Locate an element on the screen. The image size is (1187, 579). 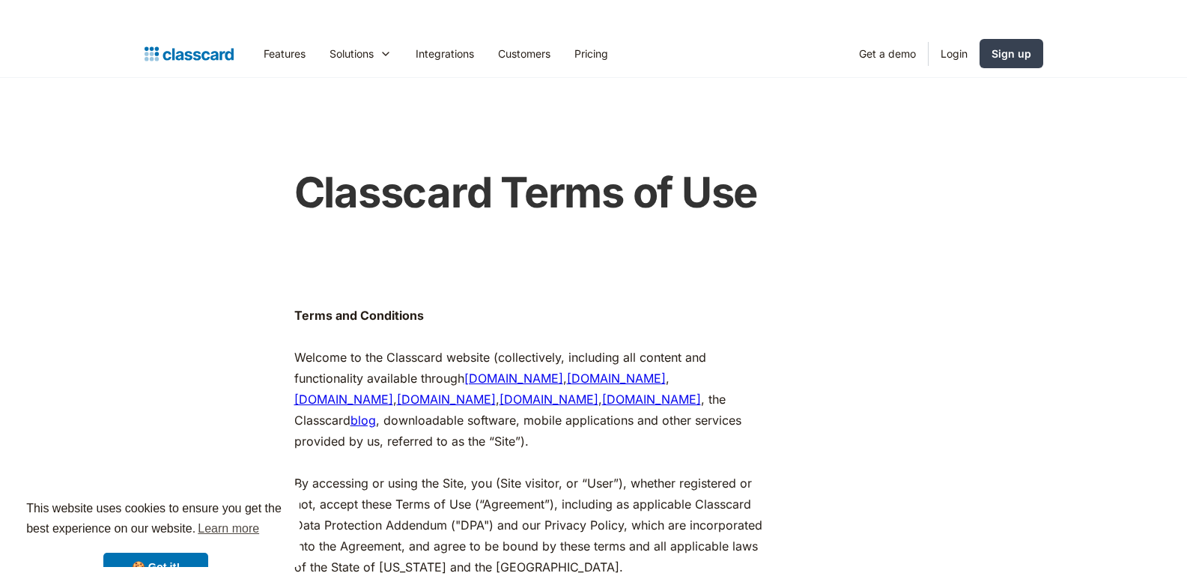
strong: Terms and Conditions is located at coordinates (359, 315).